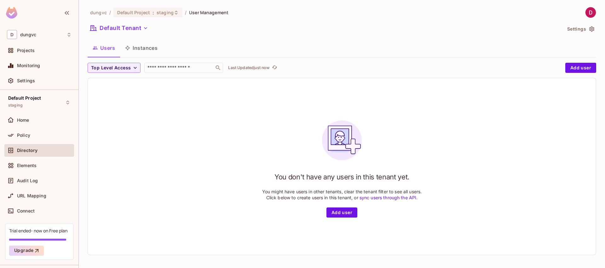  Describe the element at coordinates (114, 68) in the screenshot. I see `button: Top Level Access` at that location.